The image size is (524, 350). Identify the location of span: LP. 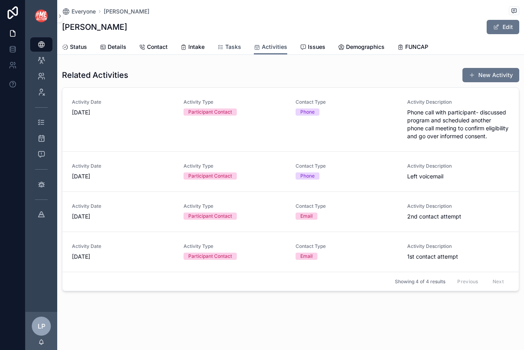
(41, 326).